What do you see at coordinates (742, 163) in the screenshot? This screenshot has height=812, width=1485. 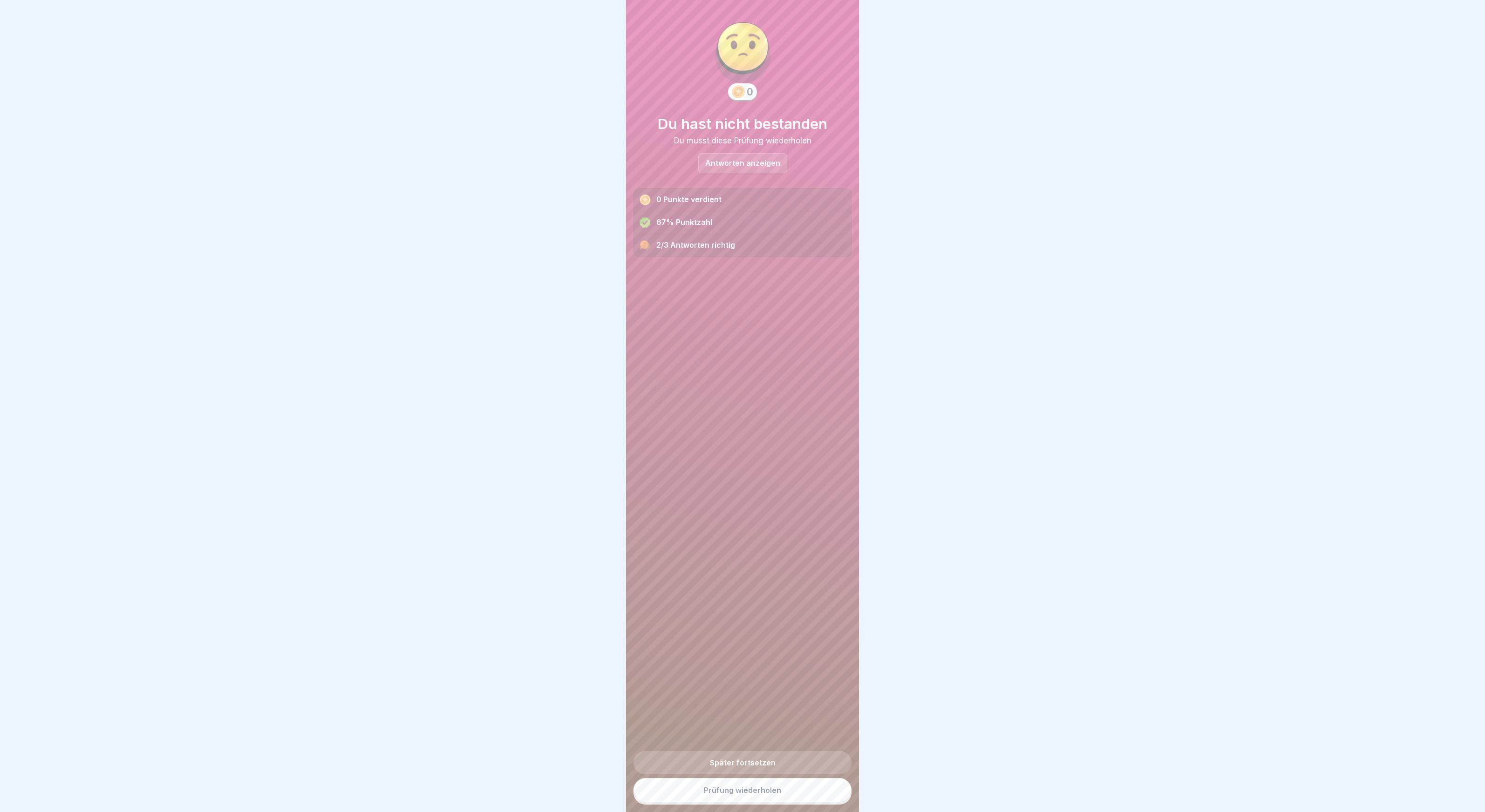 I see `p: Antworten anzeigen` at bounding box center [742, 163].